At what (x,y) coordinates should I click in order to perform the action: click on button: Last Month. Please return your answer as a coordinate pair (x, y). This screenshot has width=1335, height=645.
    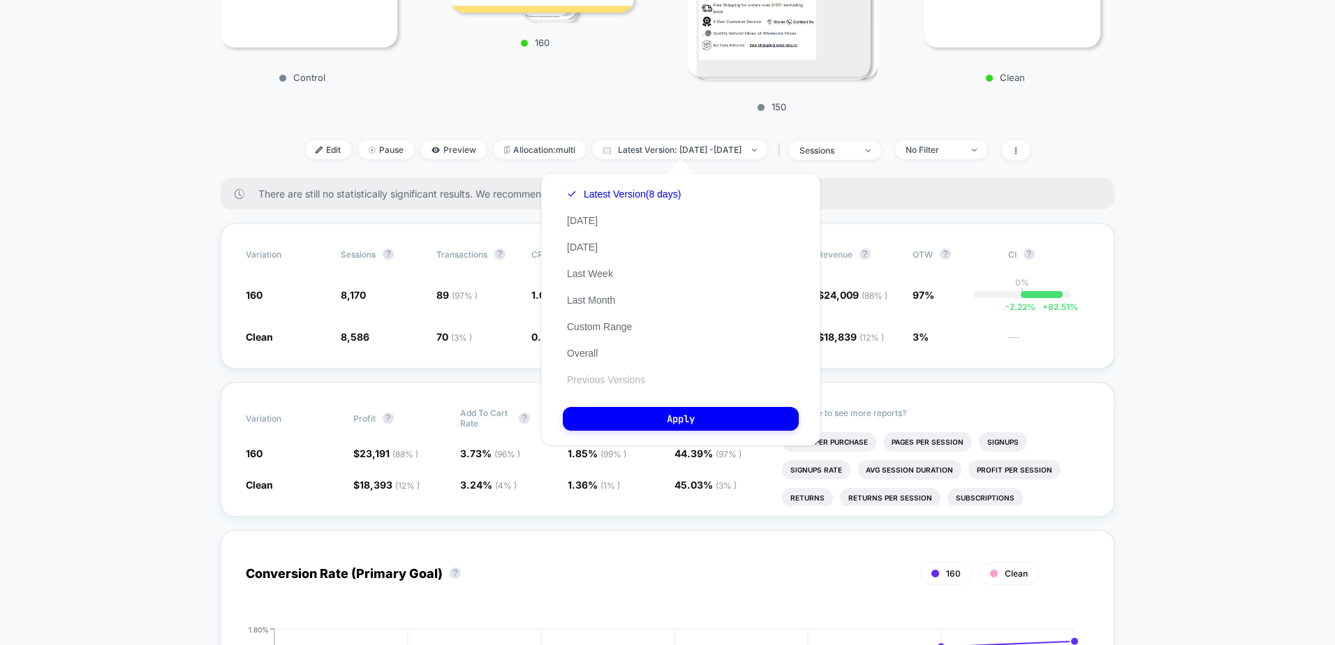
    Looking at the image, I should click on (590, 300).